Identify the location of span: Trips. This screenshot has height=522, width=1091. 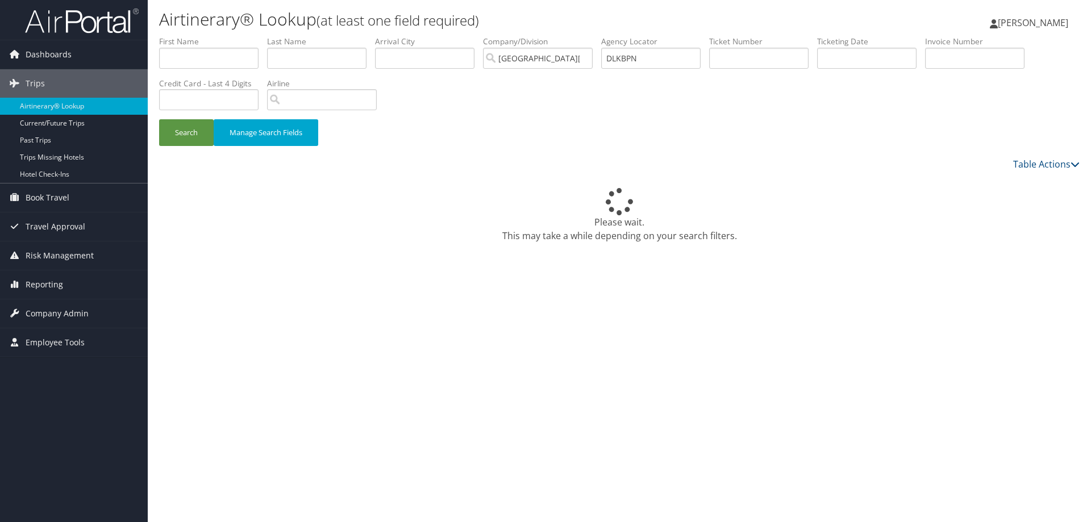
(35, 84).